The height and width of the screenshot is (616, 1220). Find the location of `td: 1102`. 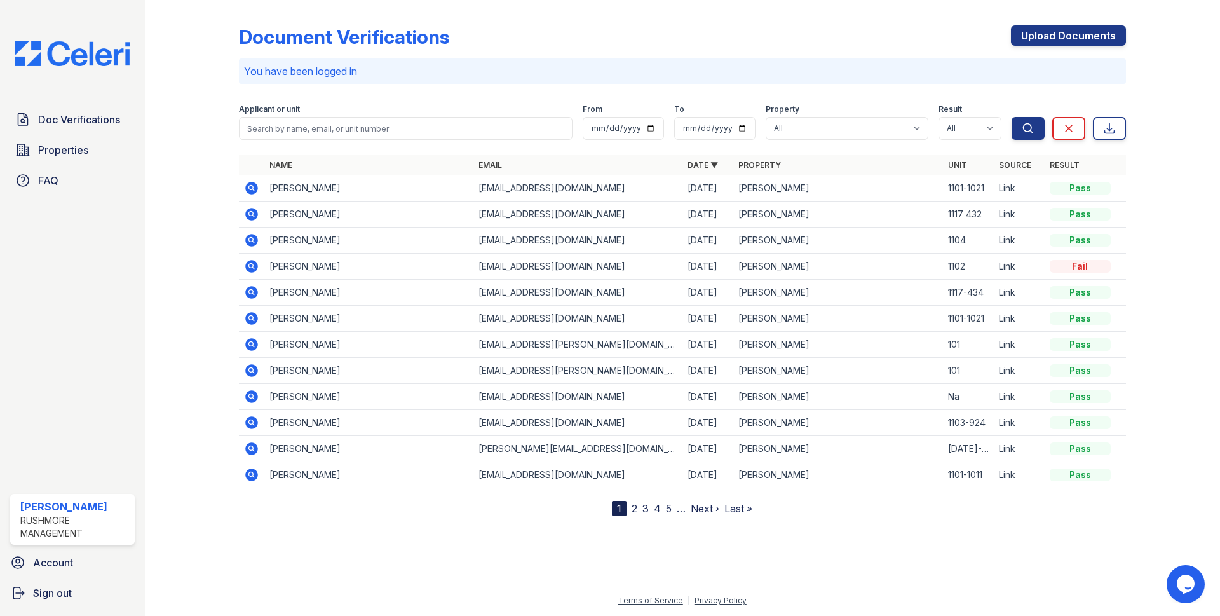

td: 1102 is located at coordinates (968, 266).